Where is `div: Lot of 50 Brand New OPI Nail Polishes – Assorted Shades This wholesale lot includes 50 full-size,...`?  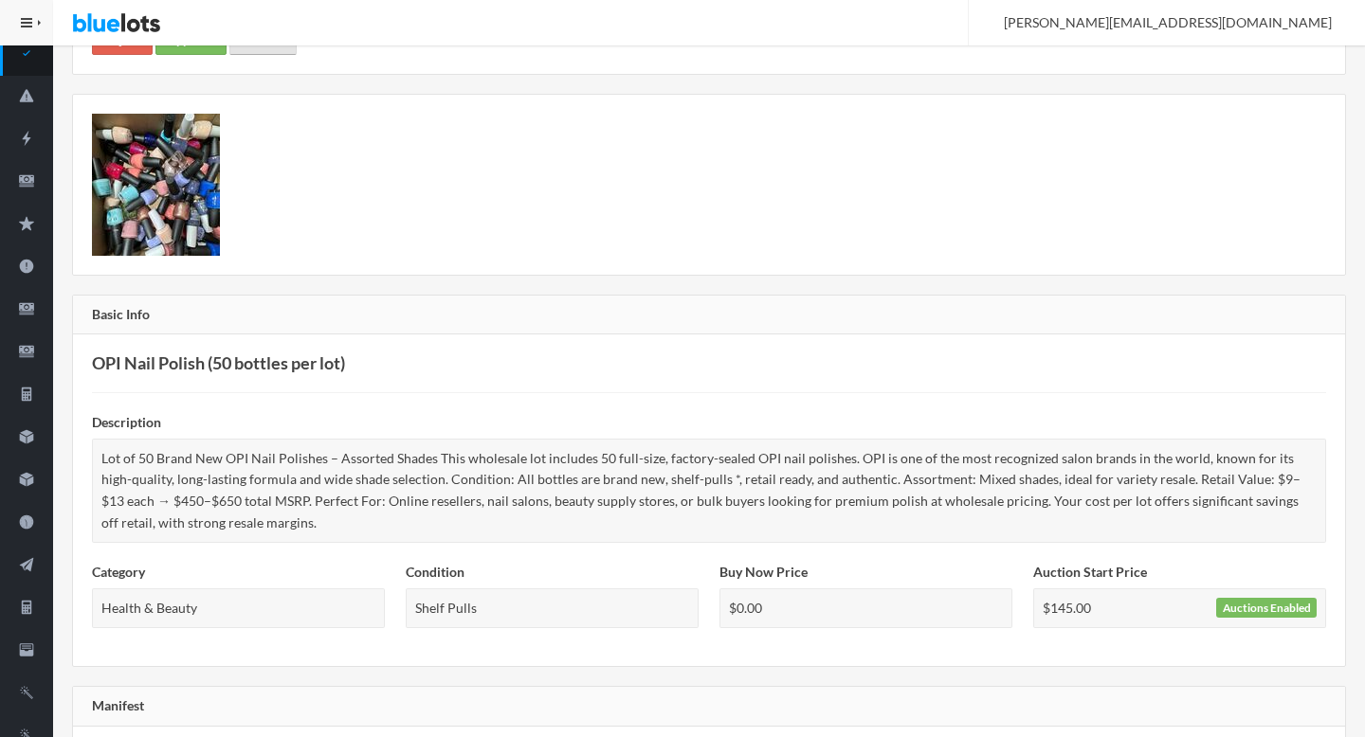
div: Lot of 50 Brand New OPI Nail Polishes – Assorted Shades This wholesale lot includes 50 full-size,... is located at coordinates (709, 491).